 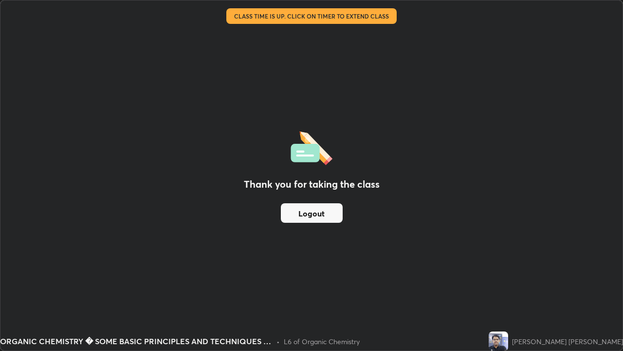 What do you see at coordinates (312, 213) in the screenshot?
I see `button: Logout` at bounding box center [312, 213].